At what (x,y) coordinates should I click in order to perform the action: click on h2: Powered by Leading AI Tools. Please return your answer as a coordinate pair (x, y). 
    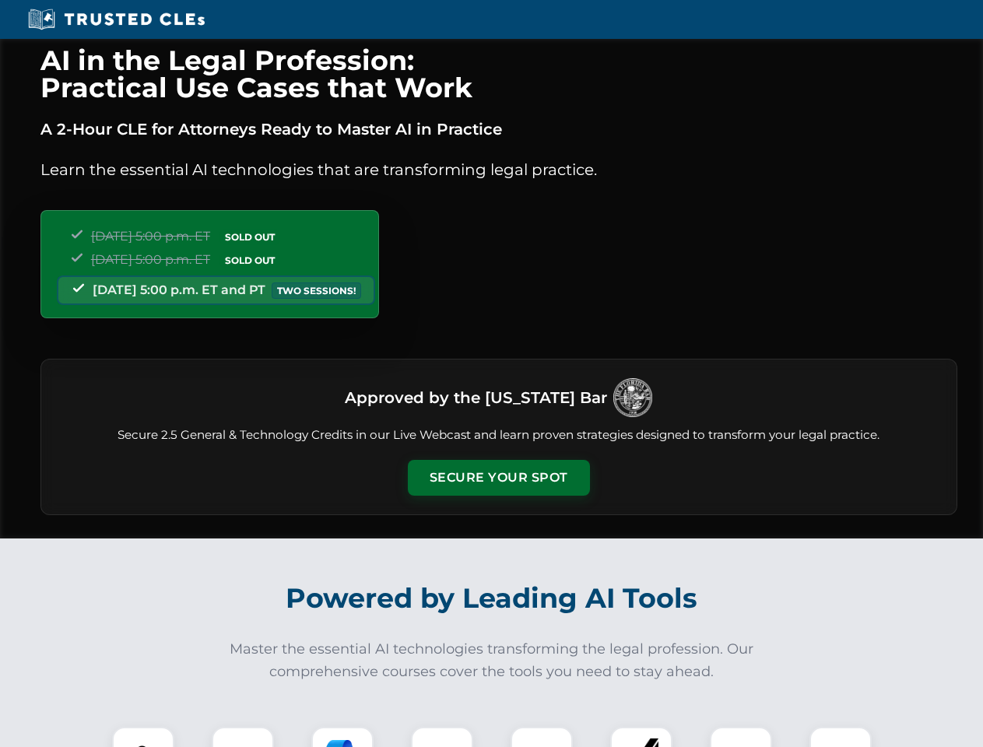
    Looking at the image, I should click on (492, 599).